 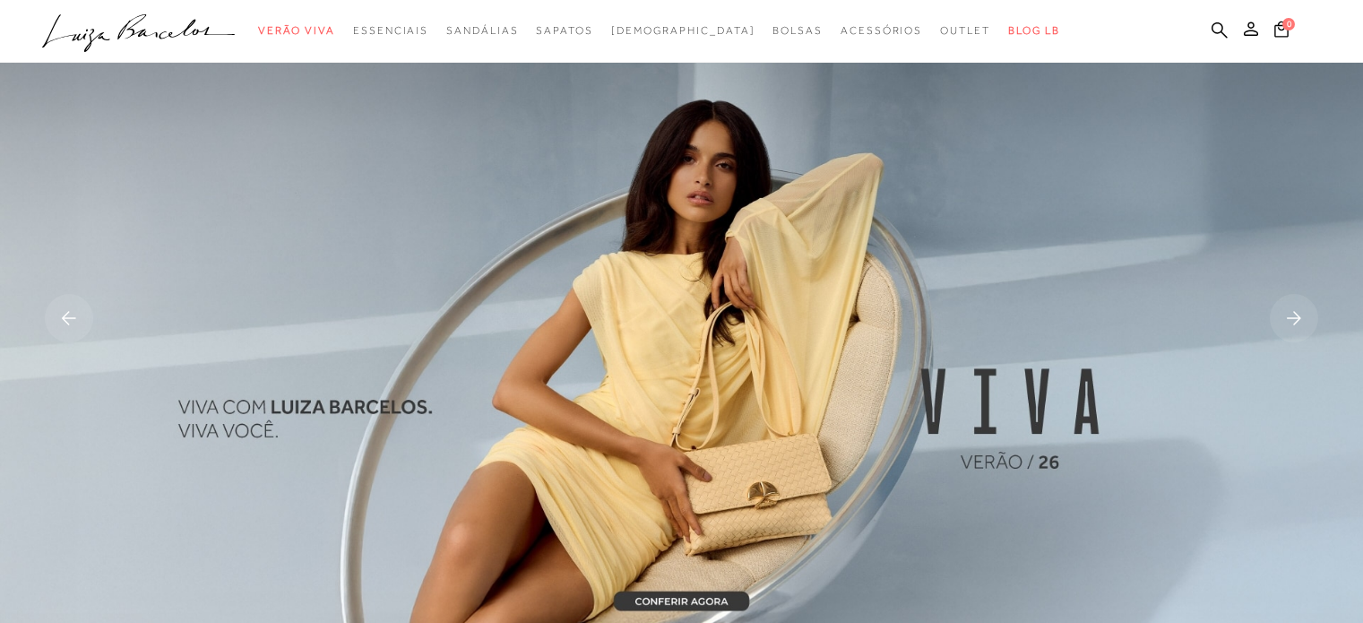 I want to click on span: Sandálias, so click(x=482, y=30).